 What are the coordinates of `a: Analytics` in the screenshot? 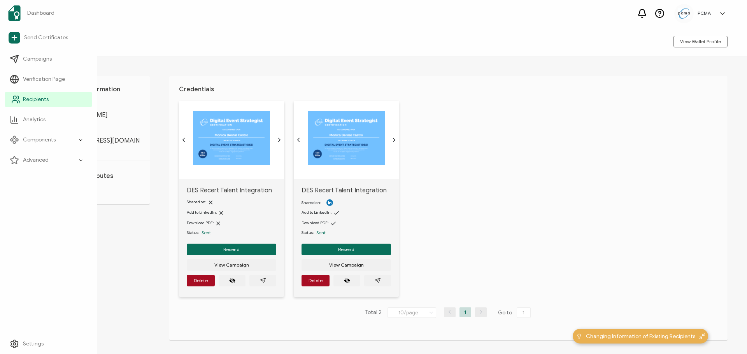 It's located at (48, 120).